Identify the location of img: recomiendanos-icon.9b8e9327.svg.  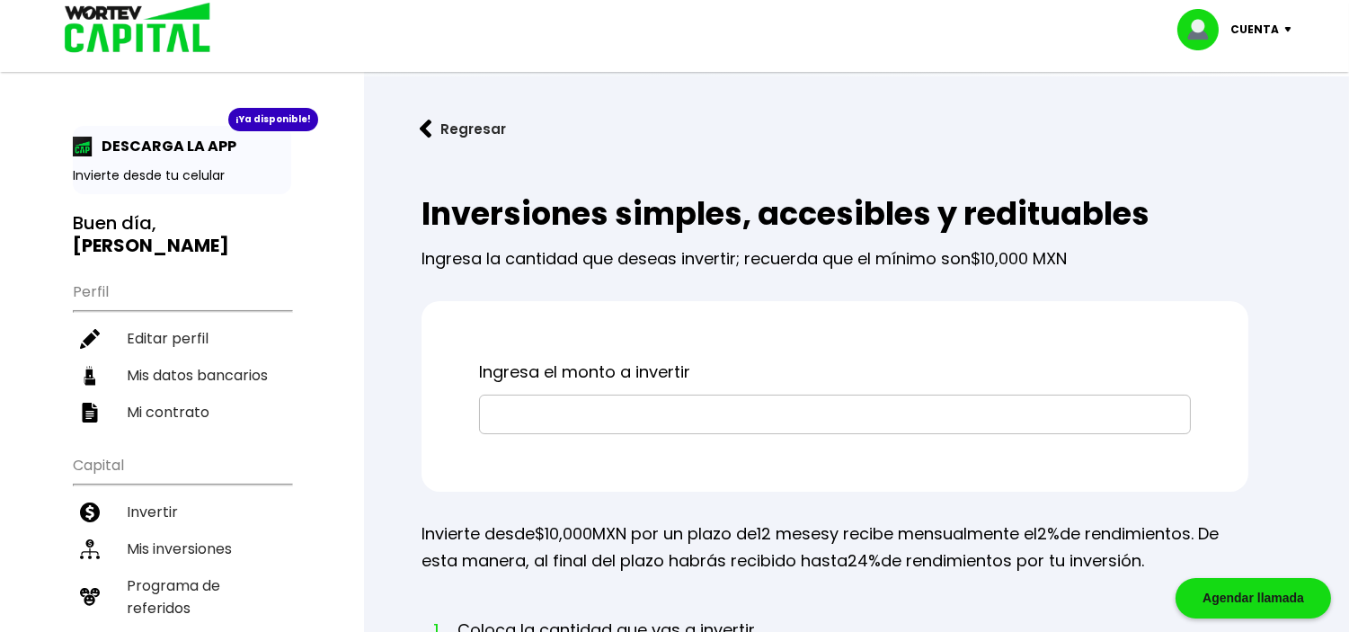
(90, 597).